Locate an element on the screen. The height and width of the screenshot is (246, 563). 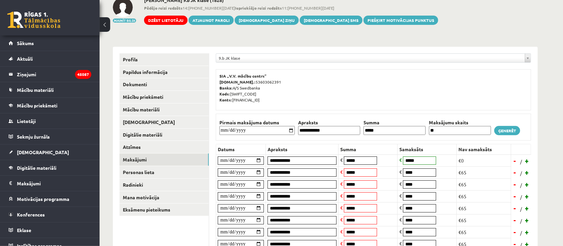
a: Motivācijas programma is located at coordinates (50, 199).